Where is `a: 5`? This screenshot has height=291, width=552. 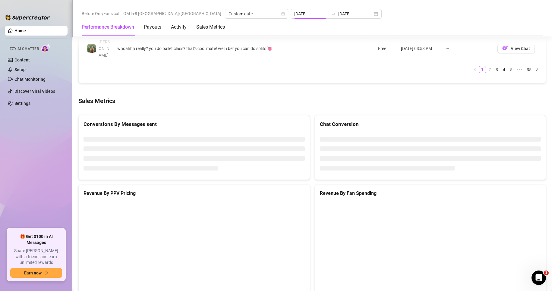
a: 5 is located at coordinates (511, 70).